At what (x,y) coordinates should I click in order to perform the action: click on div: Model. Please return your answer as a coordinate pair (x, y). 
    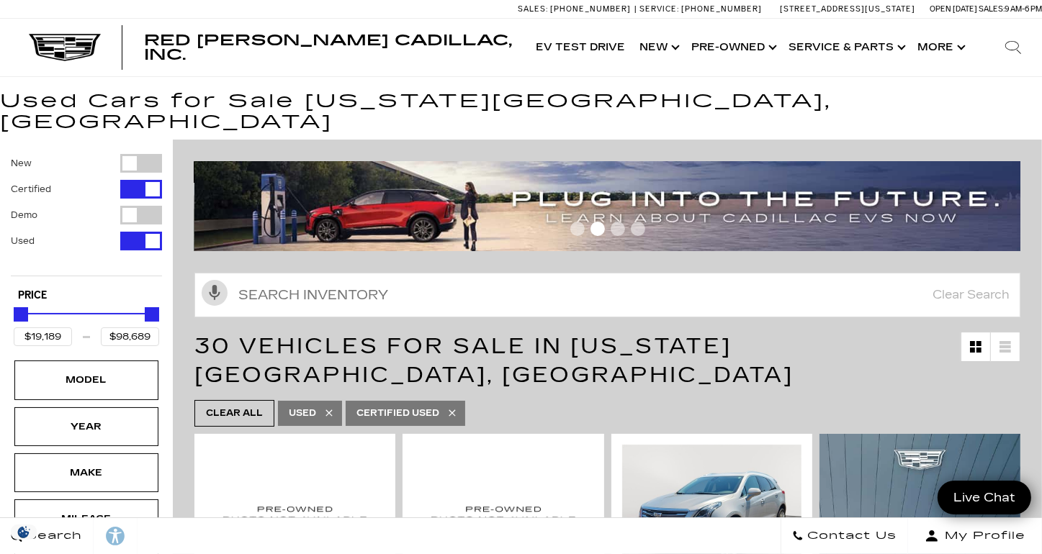
    Looking at the image, I should click on (86, 380).